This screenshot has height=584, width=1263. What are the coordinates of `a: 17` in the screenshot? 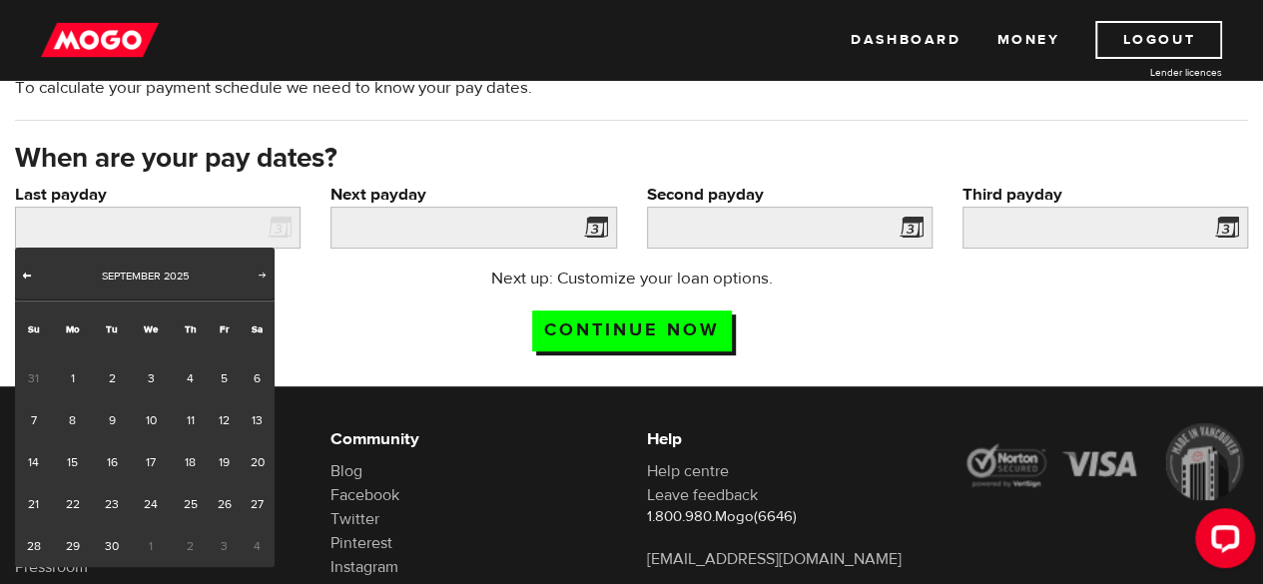 It's located at (151, 462).